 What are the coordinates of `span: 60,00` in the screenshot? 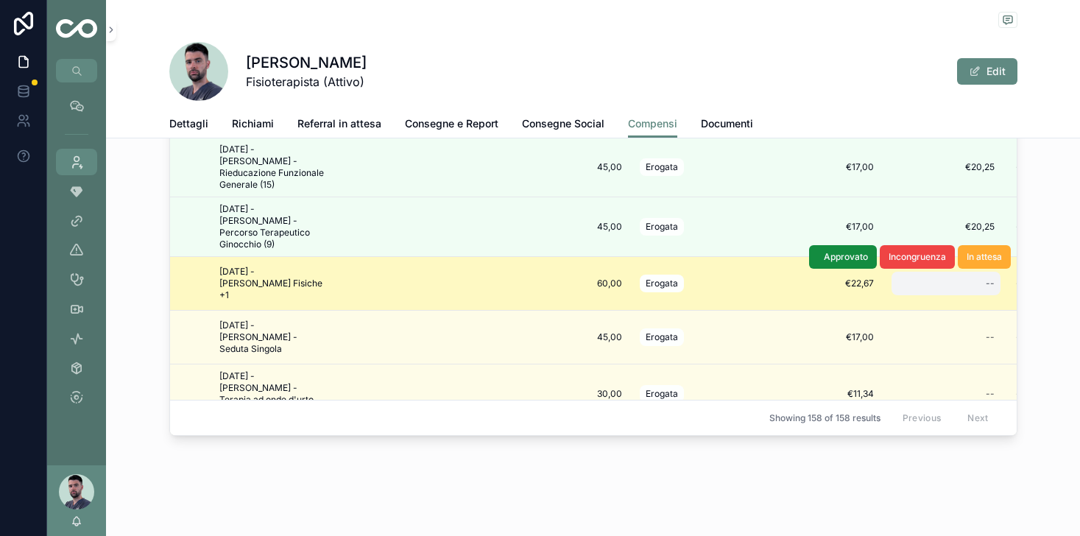 It's located at (481, 283).